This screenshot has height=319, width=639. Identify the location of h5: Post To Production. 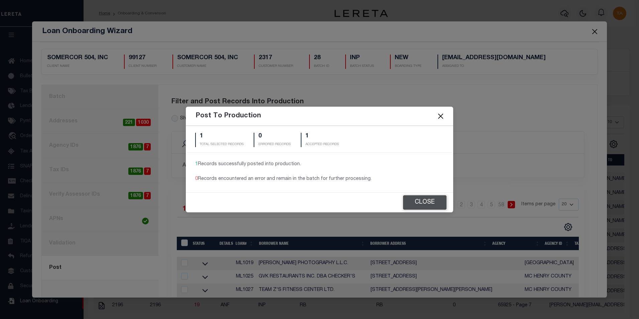
(228, 116).